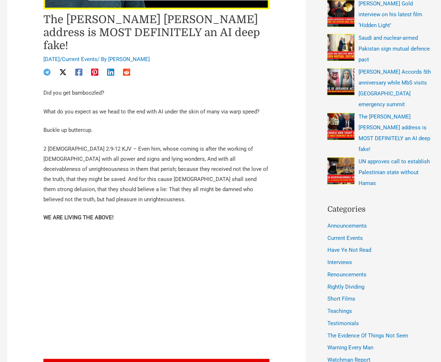 Image resolution: width=441 pixels, height=362 pixels. I want to click on a: Facebook, so click(79, 72).